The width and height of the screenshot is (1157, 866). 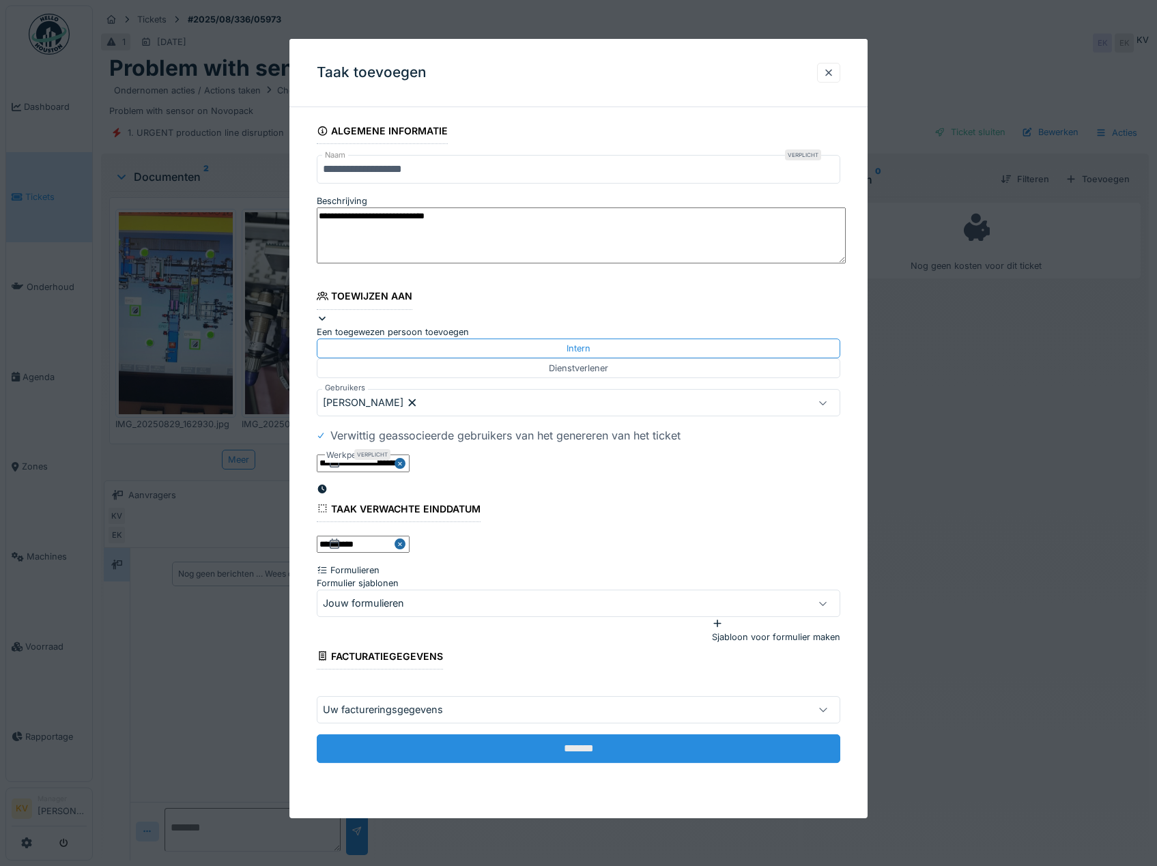 I want to click on div: Uw factureringsgegevens, so click(x=383, y=710).